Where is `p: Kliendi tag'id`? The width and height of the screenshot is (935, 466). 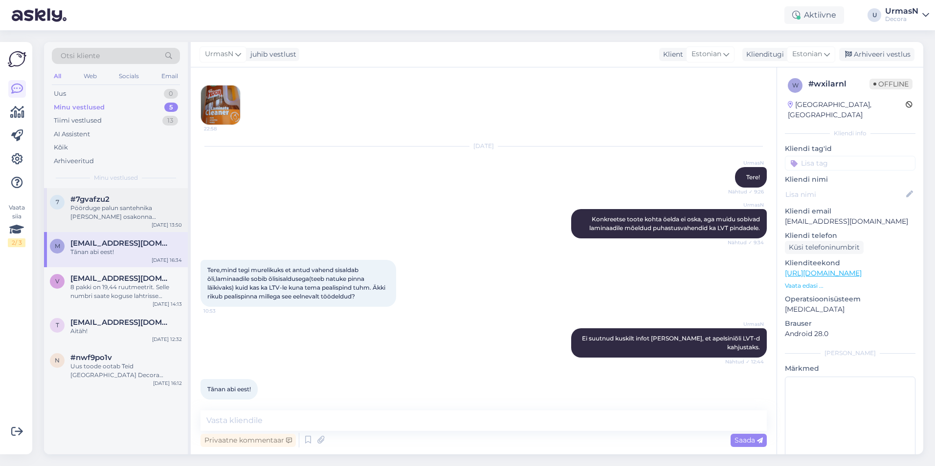 p: Kliendi tag'id is located at coordinates (850, 149).